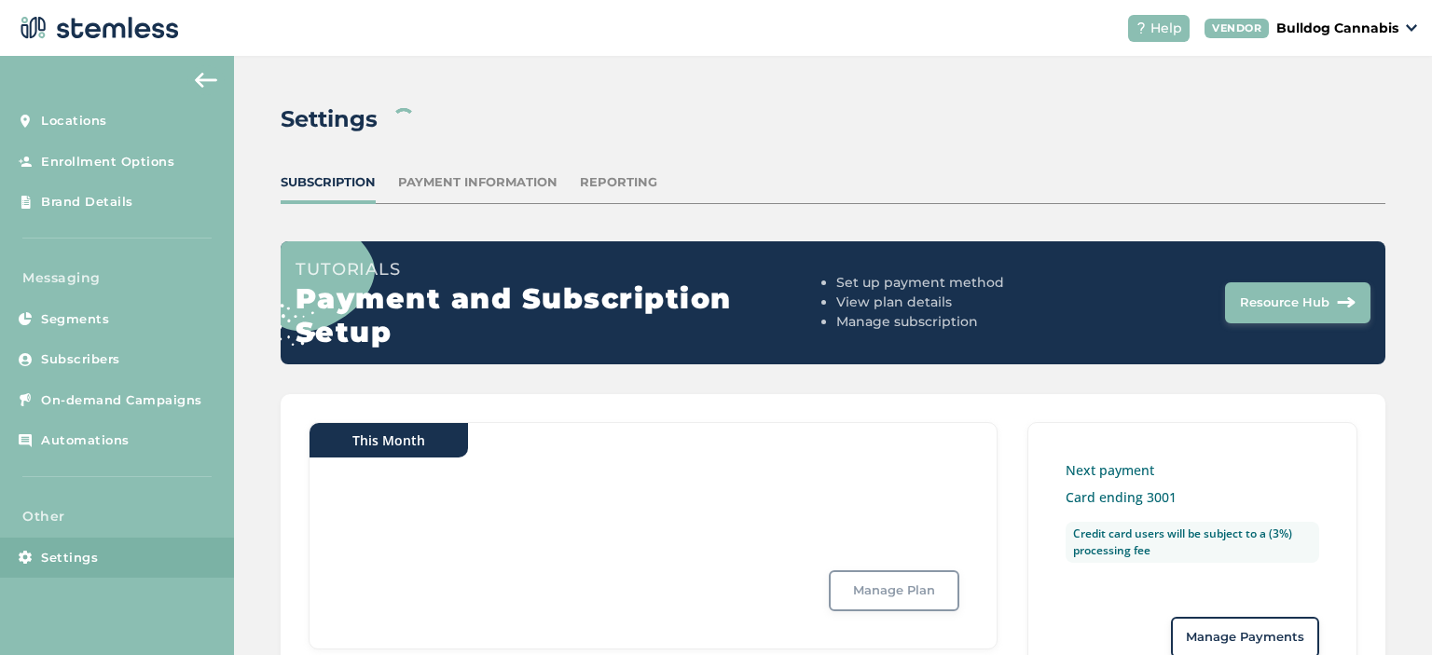  Describe the element at coordinates (1236, 28) in the screenshot. I see `div: VENDOR` at that location.